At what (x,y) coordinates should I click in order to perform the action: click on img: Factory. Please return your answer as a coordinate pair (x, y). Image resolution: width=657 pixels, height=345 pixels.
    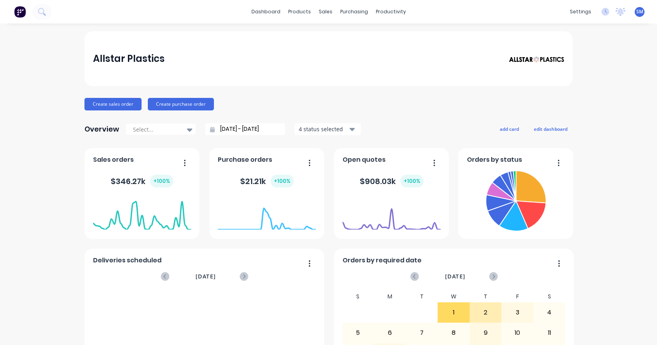
    Looking at the image, I should click on (20, 12).